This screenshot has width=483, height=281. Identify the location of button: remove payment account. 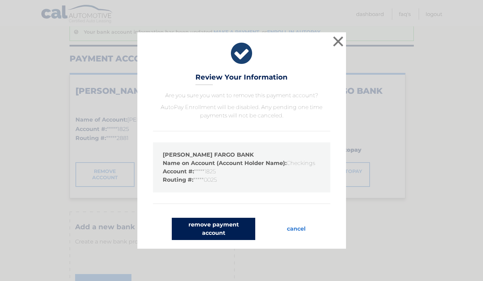
(213, 229).